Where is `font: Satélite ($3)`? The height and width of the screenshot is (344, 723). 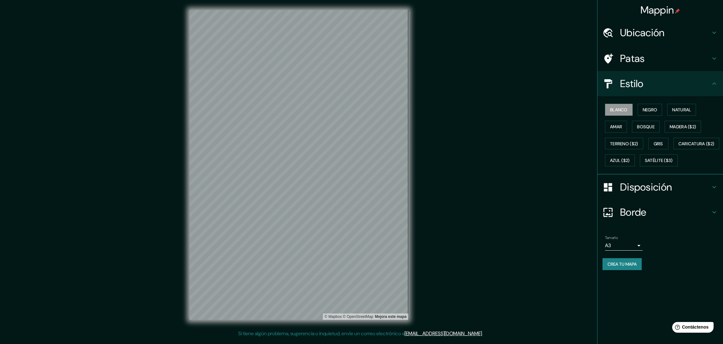
font: Satélite ($3) is located at coordinates (659, 160).